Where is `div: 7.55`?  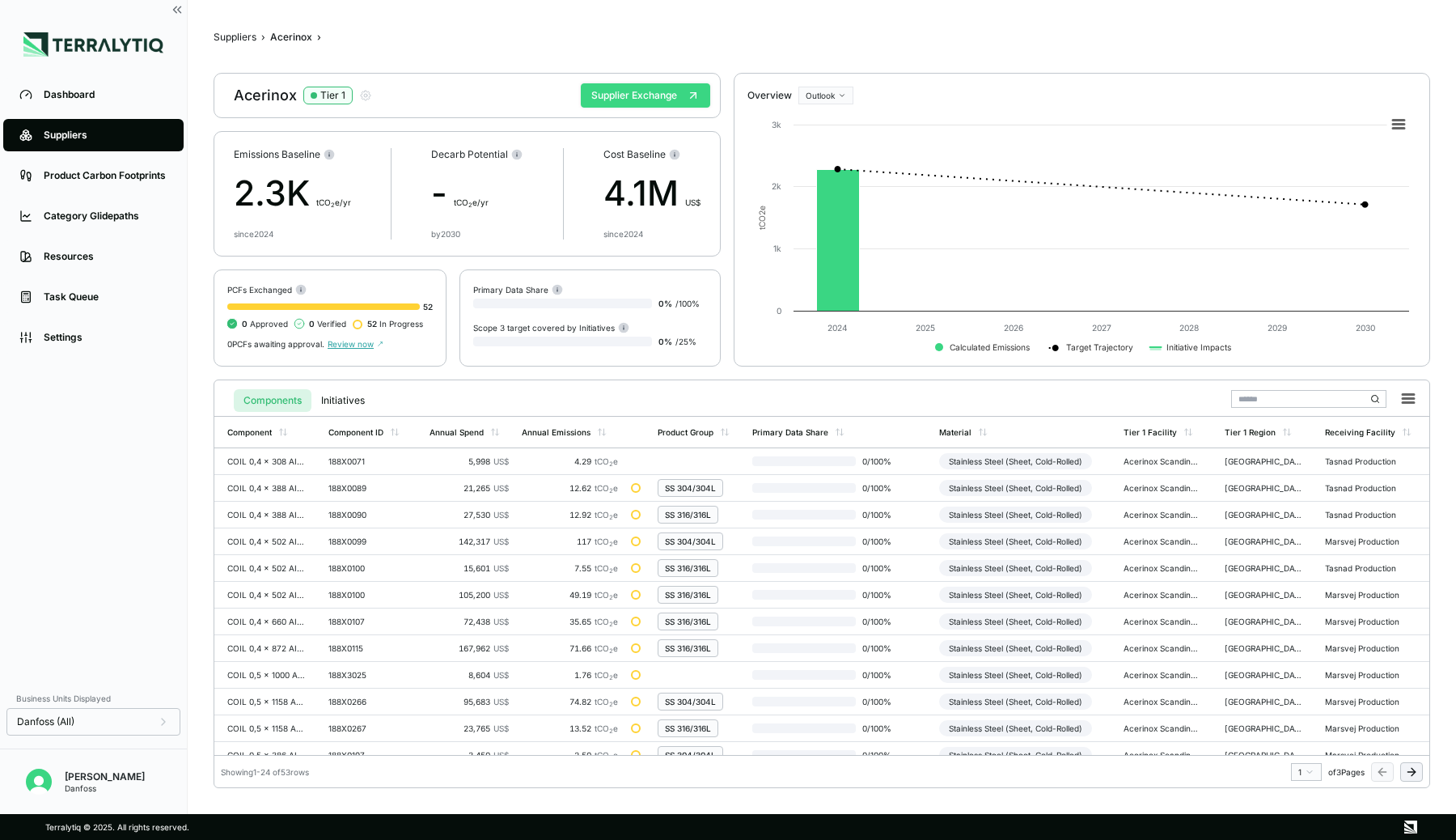
div: 7.55 is located at coordinates (570, 568).